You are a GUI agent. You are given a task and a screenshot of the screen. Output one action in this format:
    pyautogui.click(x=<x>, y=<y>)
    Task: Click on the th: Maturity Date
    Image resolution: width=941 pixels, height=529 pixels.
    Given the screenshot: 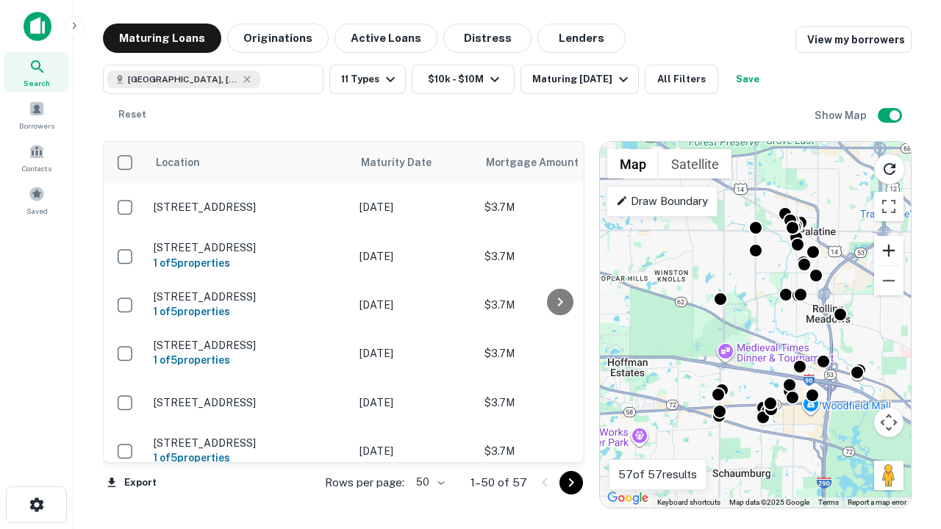 What is the action you would take?
    pyautogui.click(x=415, y=163)
    